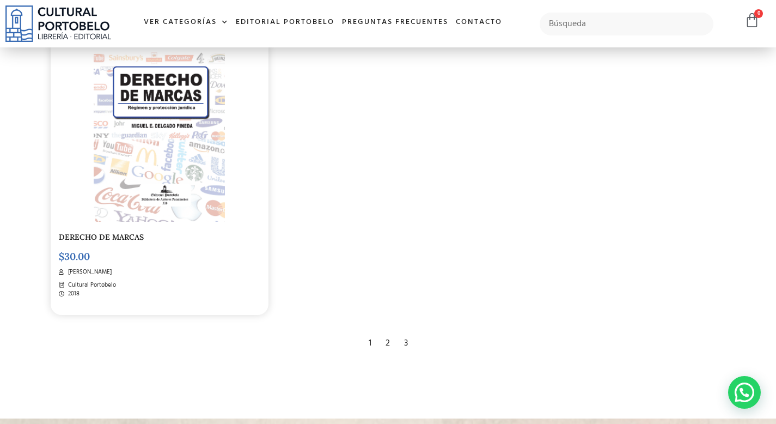  What do you see at coordinates (745, 392) in the screenshot?
I see `div: Contactar por WhatsApp` at bounding box center [745, 392].